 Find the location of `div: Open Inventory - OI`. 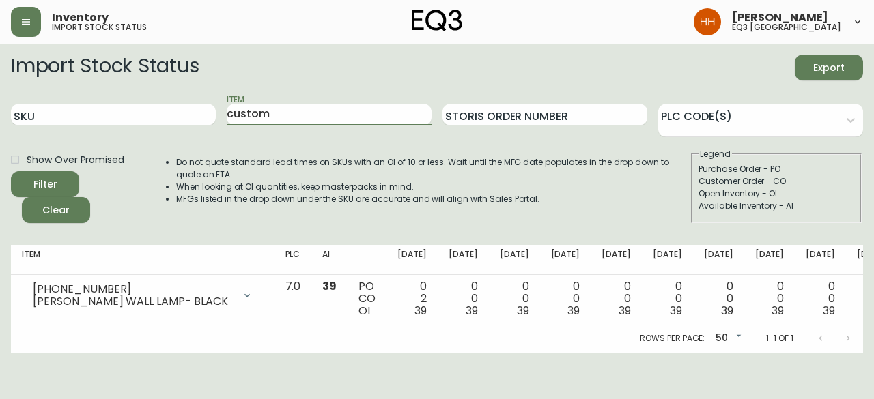

div: Open Inventory - OI is located at coordinates (776, 194).